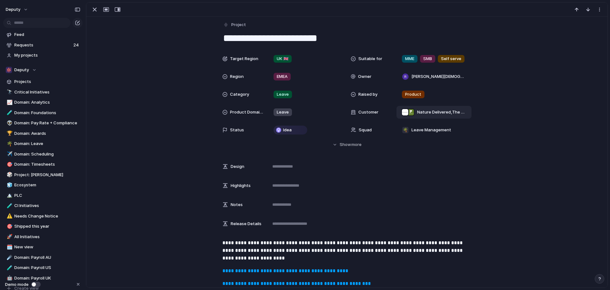 Image resolution: width=610 pixels, height=290 pixels. What do you see at coordinates (47, 278) in the screenshot?
I see `span: Domain: Payroll UK` at bounding box center [47, 278].